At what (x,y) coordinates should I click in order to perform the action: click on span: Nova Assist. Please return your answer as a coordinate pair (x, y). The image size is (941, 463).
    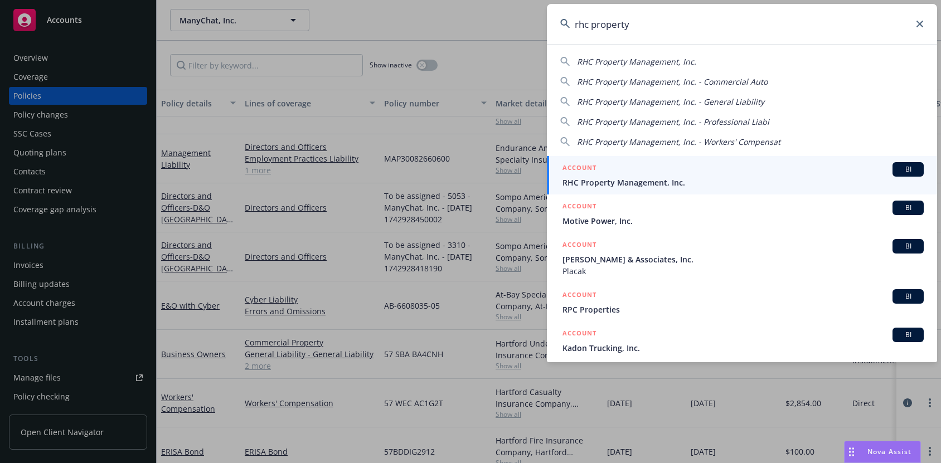
    Looking at the image, I should click on (889, 452).